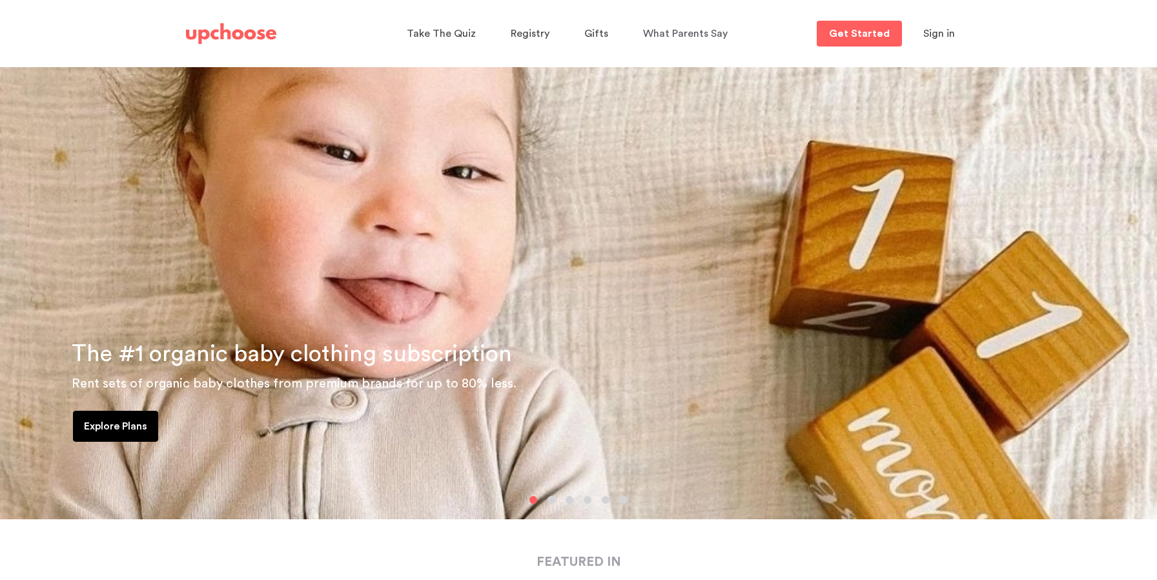 This screenshot has width=1157, height=580. Describe the element at coordinates (441, 34) in the screenshot. I see `span: Take The Quiz` at that location.